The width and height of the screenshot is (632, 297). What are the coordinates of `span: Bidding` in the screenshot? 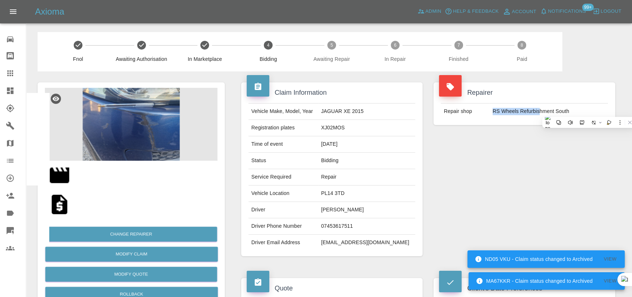 It's located at (268, 59).